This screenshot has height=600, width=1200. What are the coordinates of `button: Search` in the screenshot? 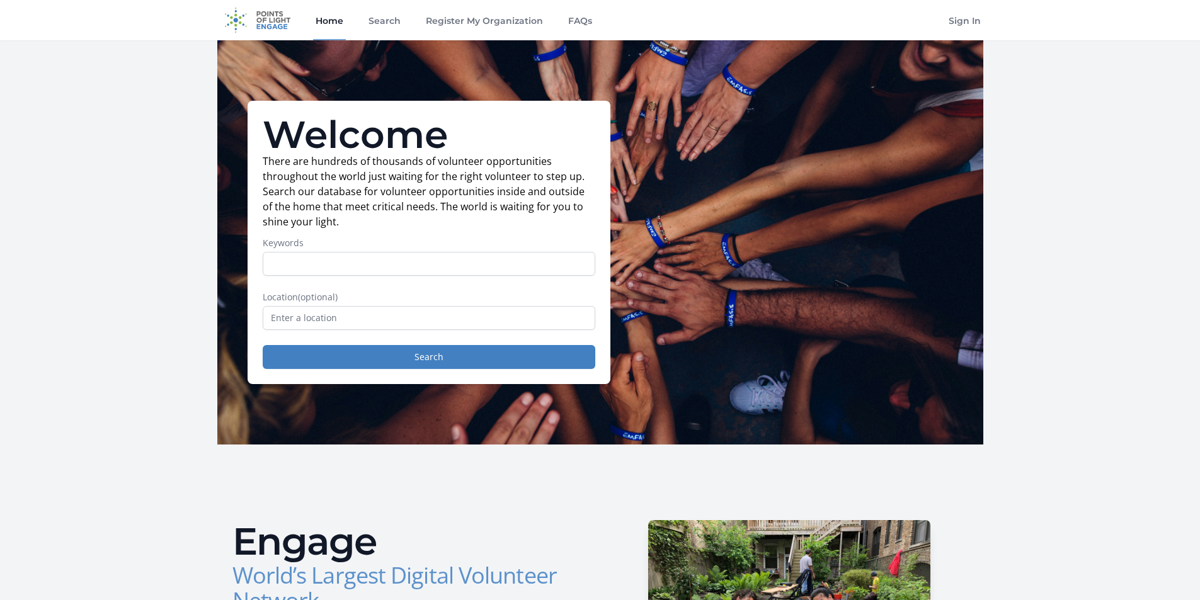 It's located at (429, 357).